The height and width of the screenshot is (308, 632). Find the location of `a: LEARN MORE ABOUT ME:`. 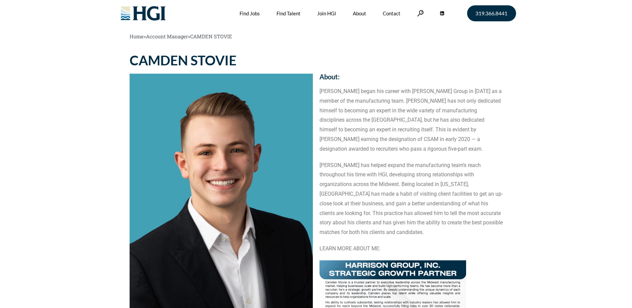

a: LEARN MORE ABOUT ME: is located at coordinates (350, 248).